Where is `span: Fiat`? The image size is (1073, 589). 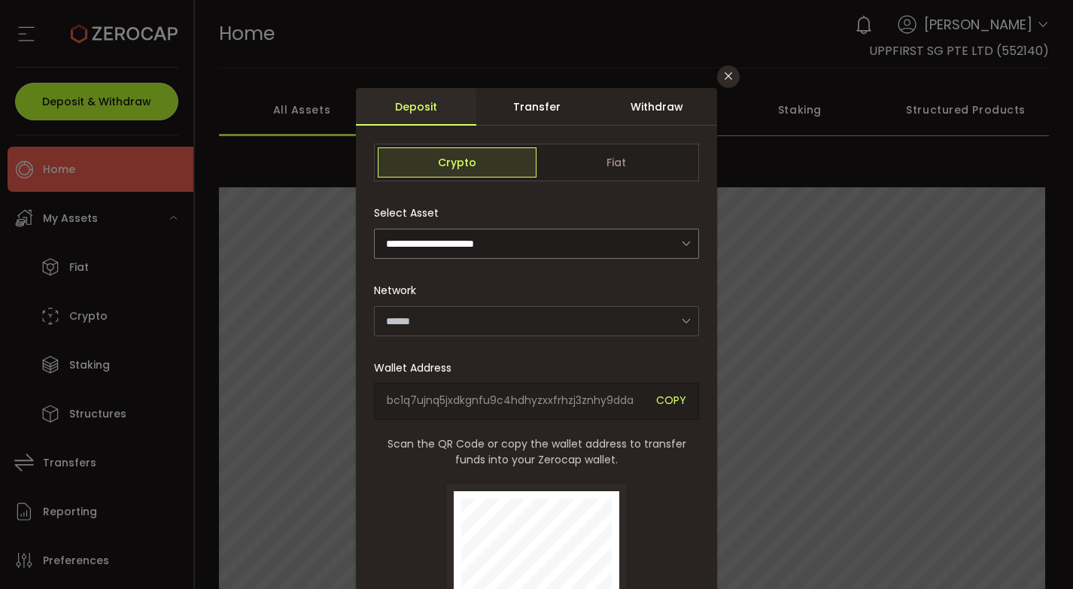 span: Fiat is located at coordinates (615, 162).